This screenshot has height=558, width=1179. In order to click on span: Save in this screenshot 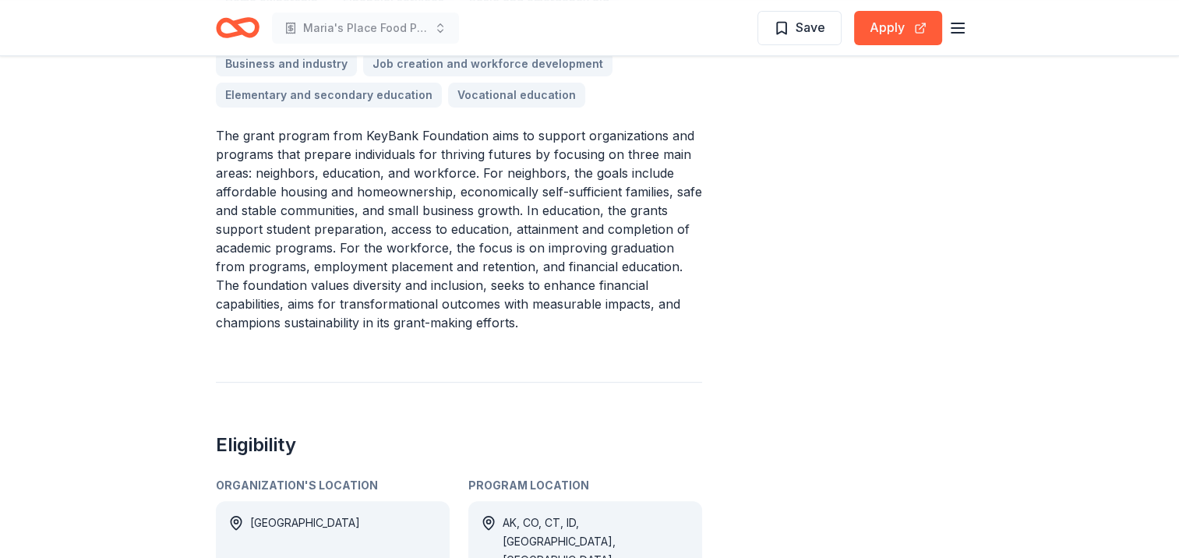, I will do `click(810, 27)`.